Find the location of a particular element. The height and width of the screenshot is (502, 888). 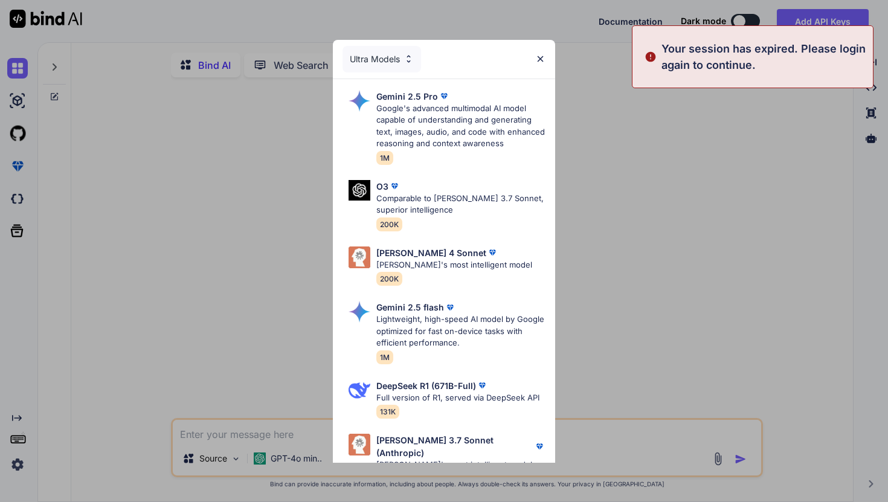

div: Ultra Models is located at coordinates (382, 59).